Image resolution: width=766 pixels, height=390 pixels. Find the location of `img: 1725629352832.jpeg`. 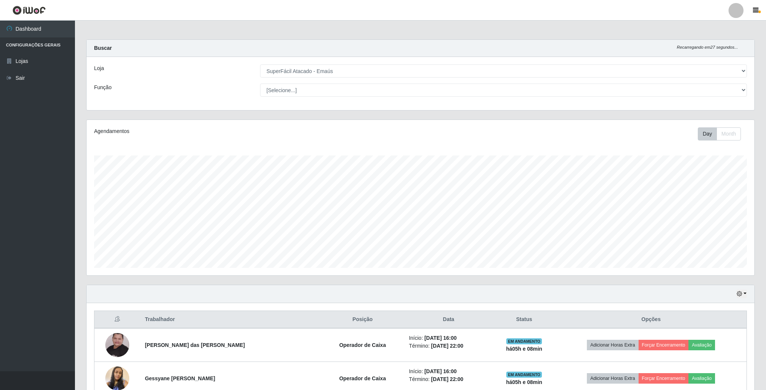

img: 1725629352832.jpeg is located at coordinates (117, 345).